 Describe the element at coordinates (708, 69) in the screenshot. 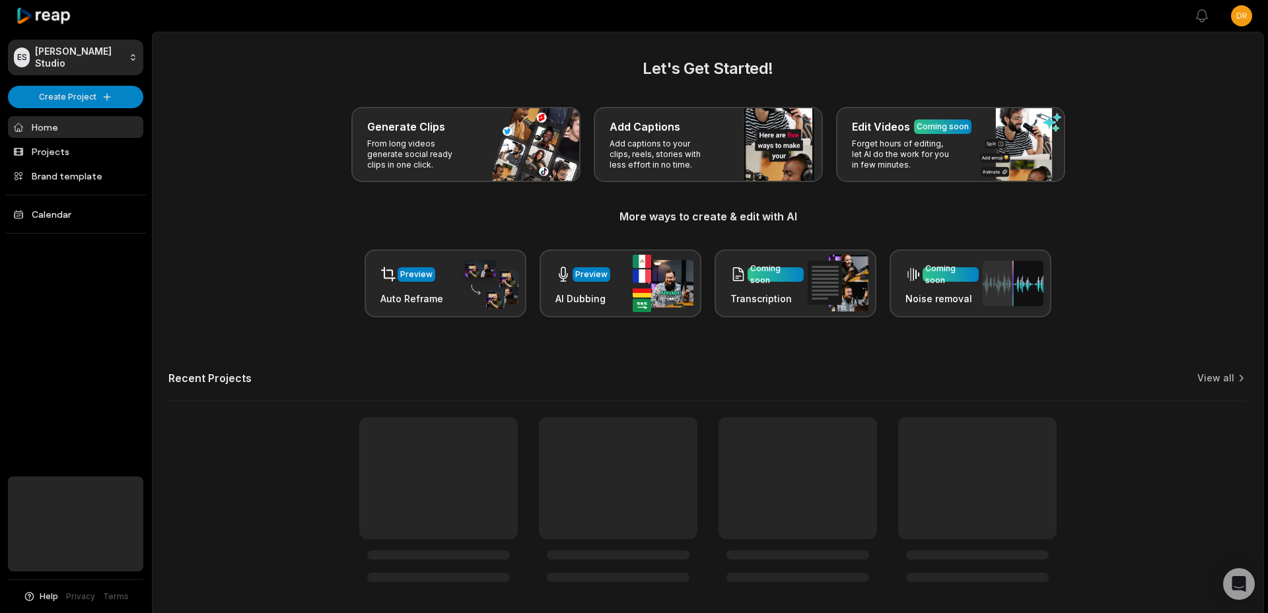

I see `h2: Let's Get Started!` at that location.